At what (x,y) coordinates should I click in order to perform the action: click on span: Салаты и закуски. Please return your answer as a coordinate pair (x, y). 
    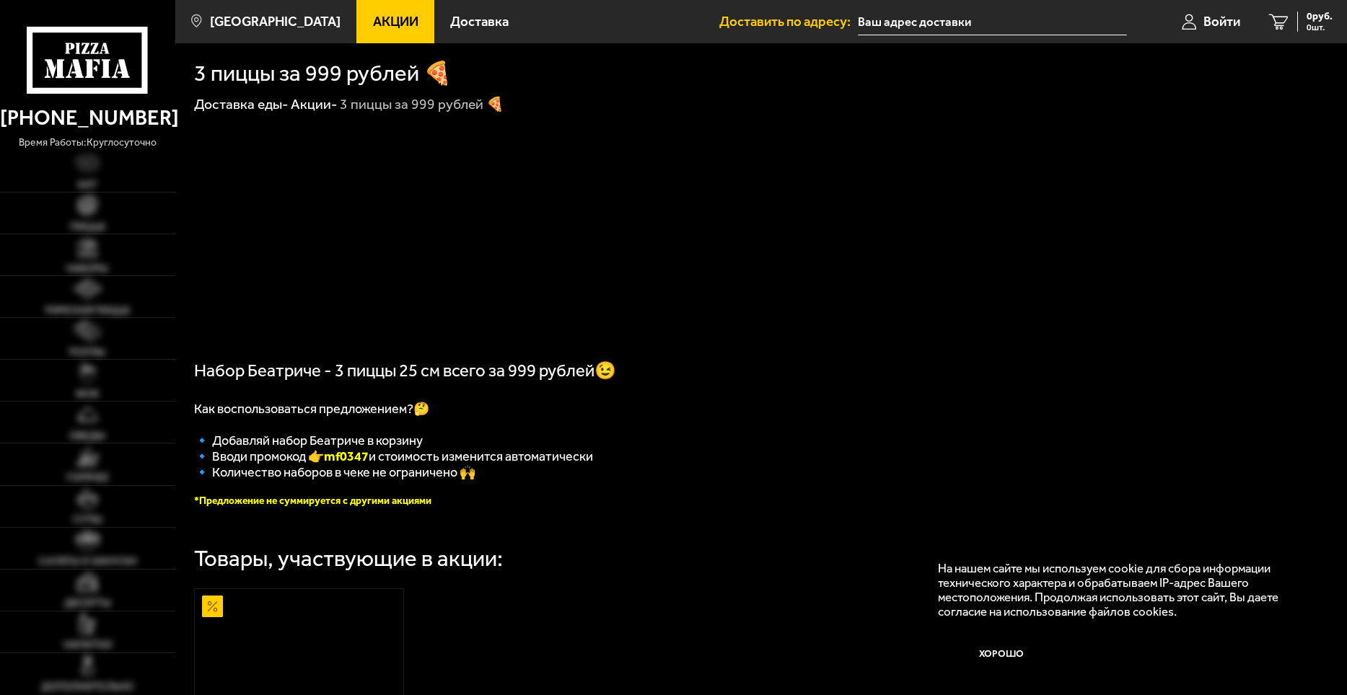
    Looking at the image, I should click on (87, 561).